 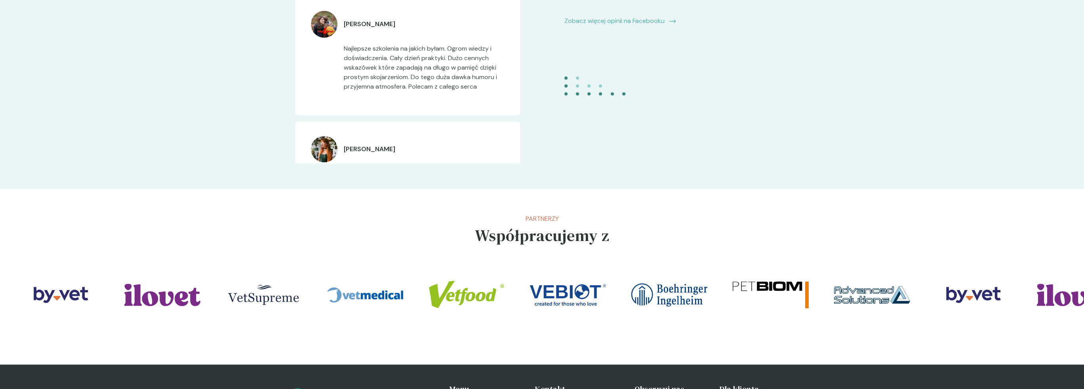 I want to click on h5: Współpracujemy z, so click(x=542, y=236).